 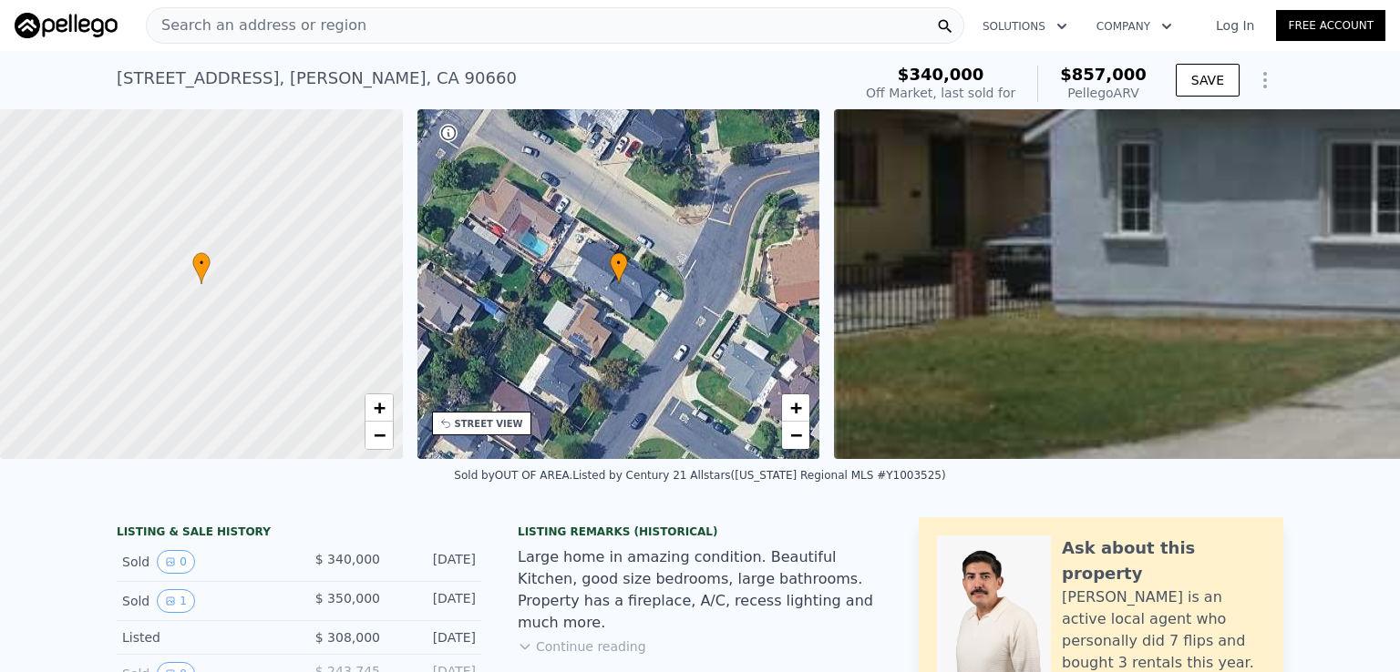 I want to click on img: Pellego, so click(x=66, y=26).